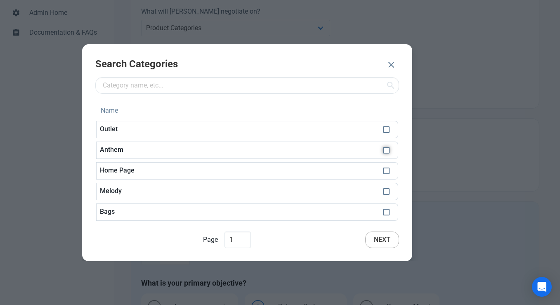  I want to click on button: Next, so click(382, 240).